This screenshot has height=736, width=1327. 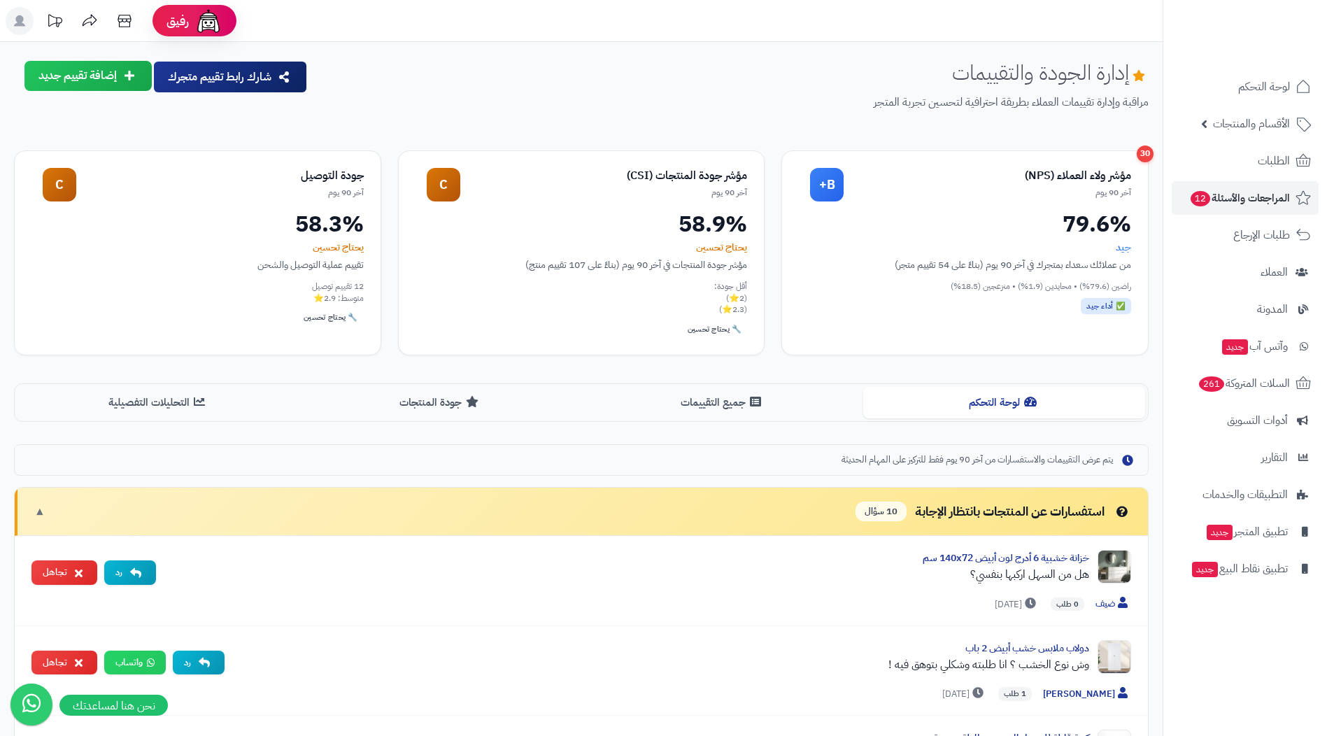 What do you see at coordinates (1245, 531) in the screenshot?
I see `a: تطبيق المتجرجديد` at bounding box center [1245, 531].